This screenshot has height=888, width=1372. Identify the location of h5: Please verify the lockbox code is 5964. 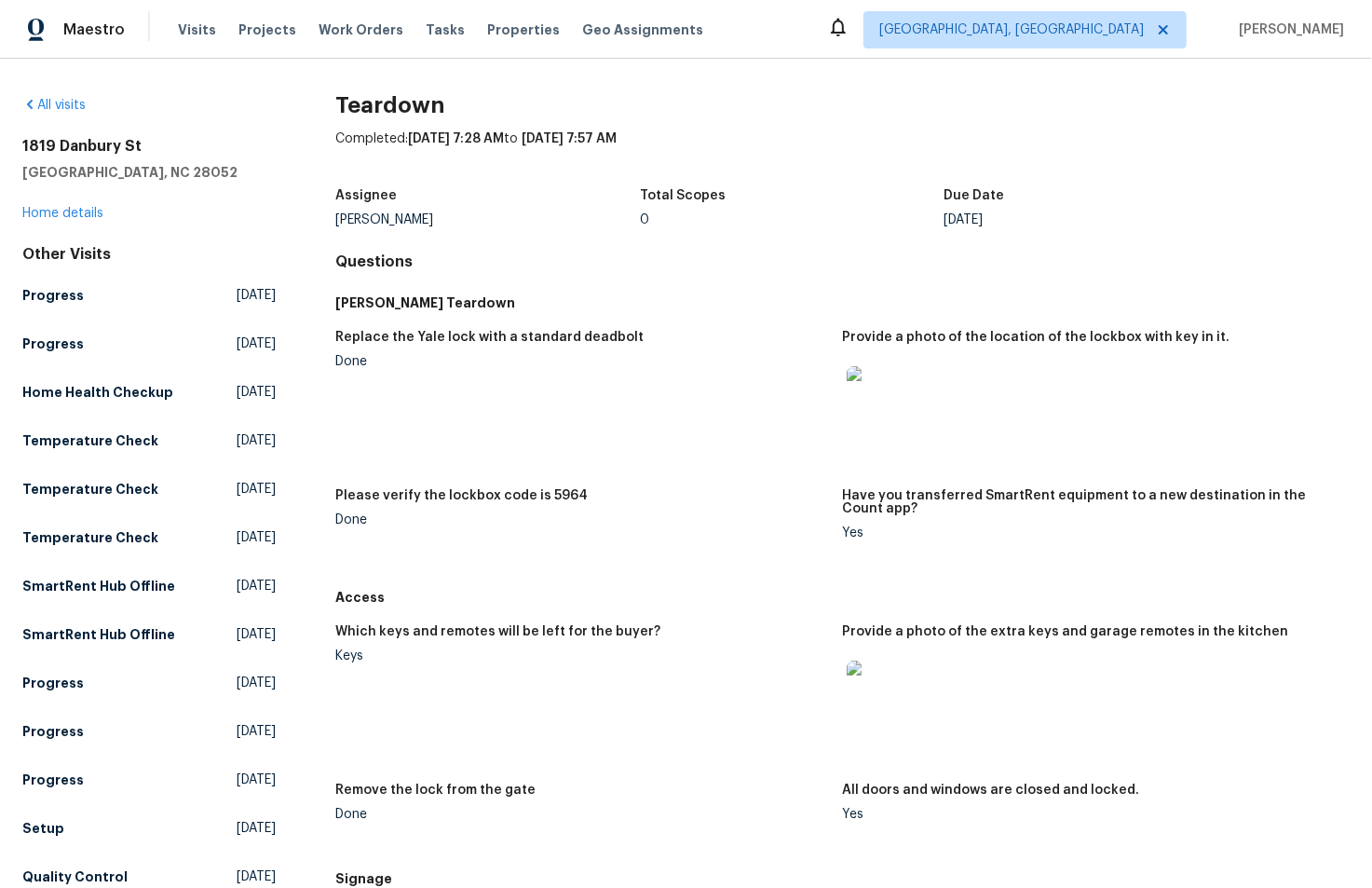
(461, 496).